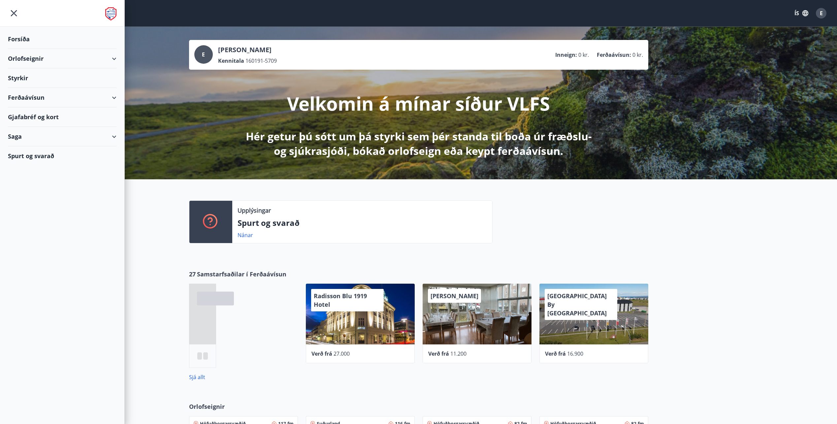 This screenshot has width=837, height=424. Describe the element at coordinates (62, 58) in the screenshot. I see `div: Orlofseignir` at that location.